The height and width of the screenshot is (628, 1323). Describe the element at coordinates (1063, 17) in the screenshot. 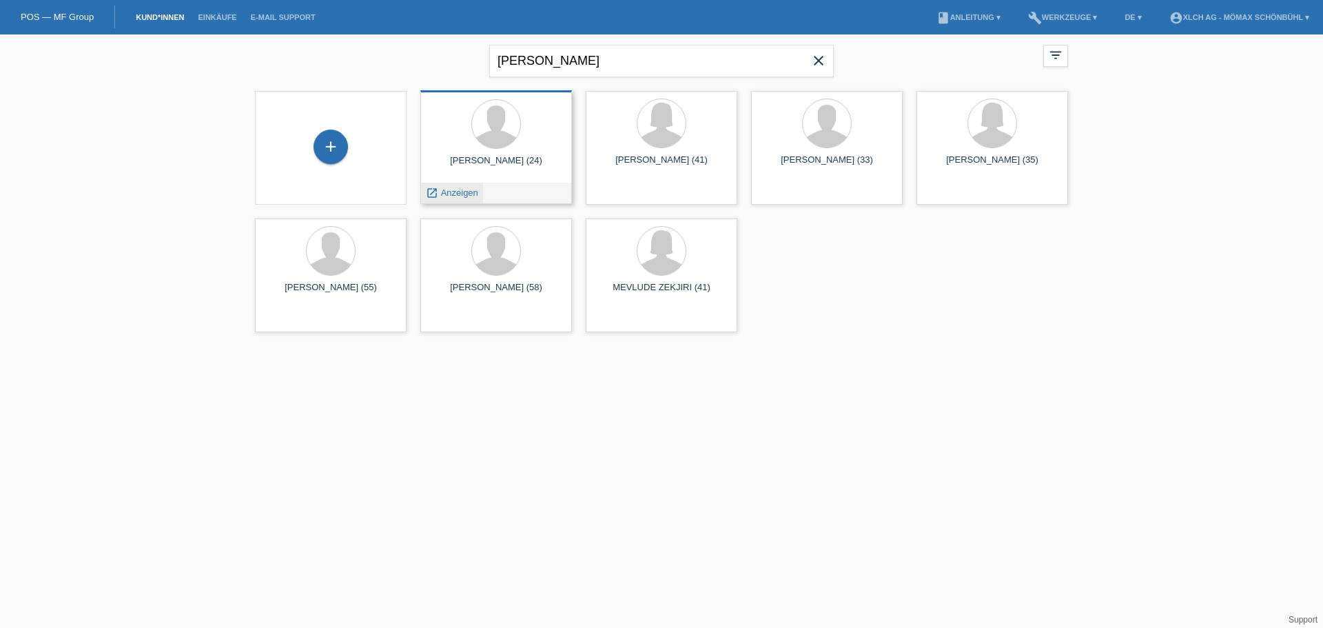

I see `a: buildWerkzeuge ▾` at that location.